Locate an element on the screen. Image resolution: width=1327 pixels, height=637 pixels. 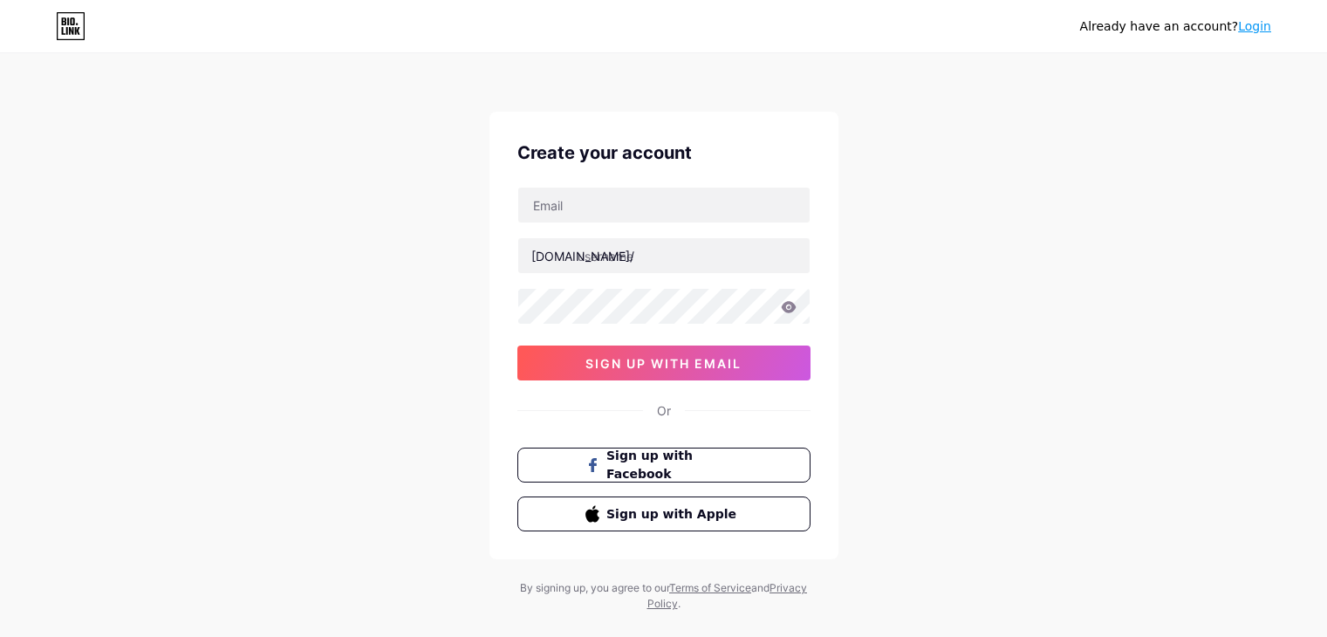
span: Sign up with Facebook is located at coordinates (674, 465).